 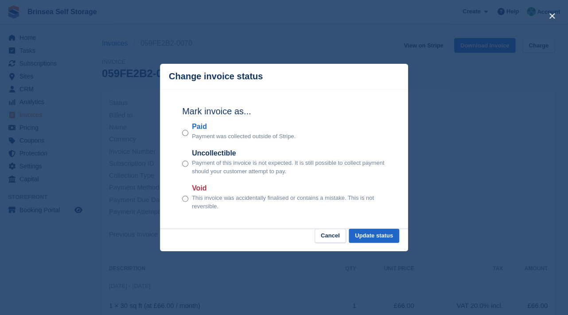 What do you see at coordinates (289, 188) in the screenshot?
I see `label: Void` at bounding box center [289, 188].